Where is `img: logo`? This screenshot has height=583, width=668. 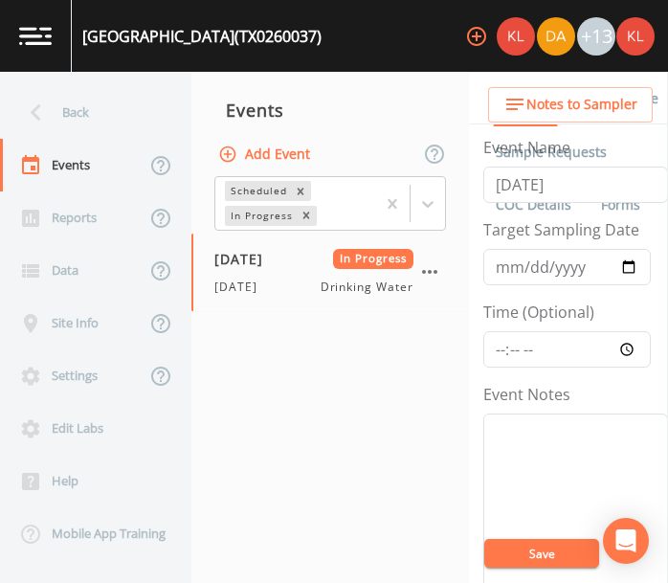
img: logo is located at coordinates (35, 35).